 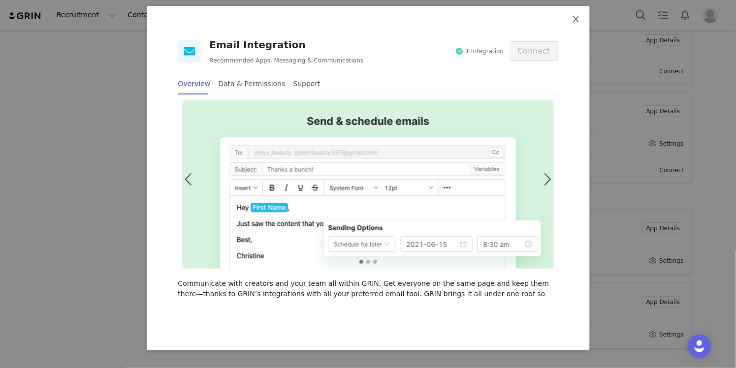 I want to click on img: email-1@2x.png, so click(x=368, y=185).